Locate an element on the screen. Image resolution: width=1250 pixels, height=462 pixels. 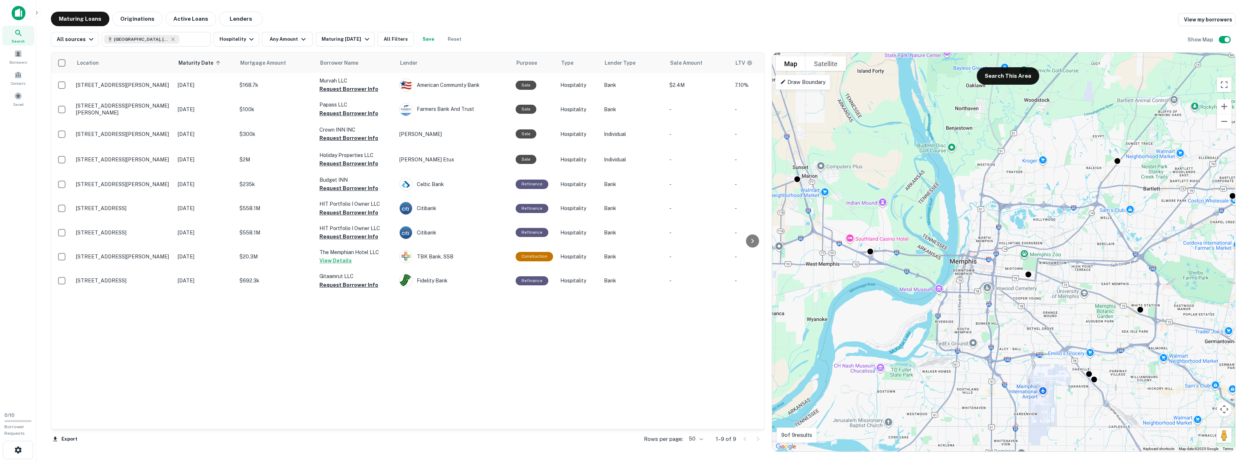
th: Borrower Name is located at coordinates (356, 63).